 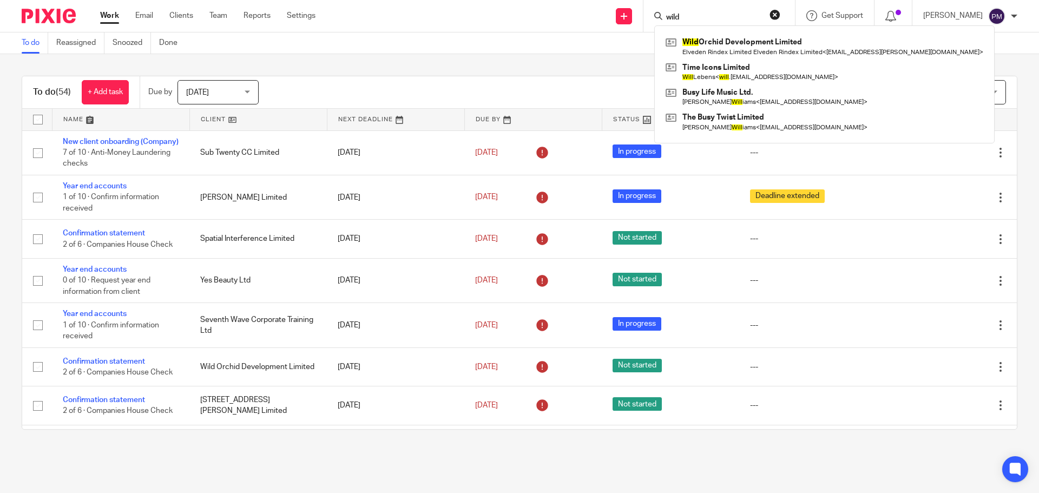 I want to click on span: Get Support, so click(x=842, y=16).